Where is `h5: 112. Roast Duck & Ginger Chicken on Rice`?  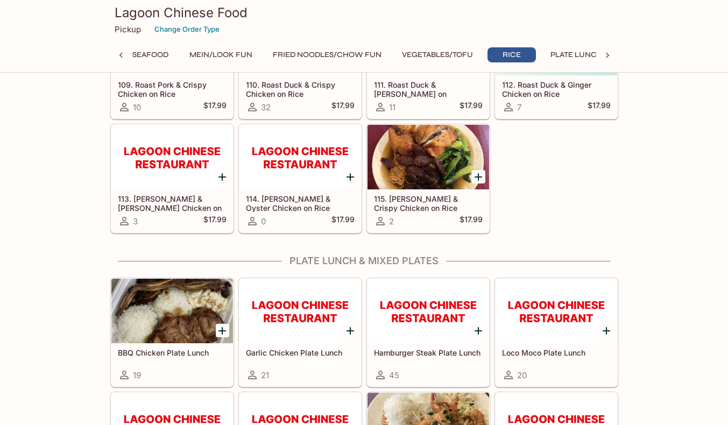
h5: 112. Roast Duck & Ginger Chicken on Rice is located at coordinates (556, 89).